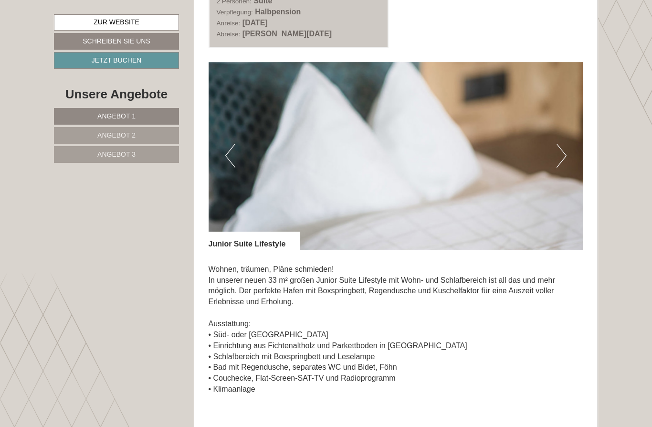  I want to click on p: Wohnen, träumen, Pläne schmieden! In unserer neuen 33 m² großen Junior Suite Lifestyle mit Wohn- ..., so click(396, 329).